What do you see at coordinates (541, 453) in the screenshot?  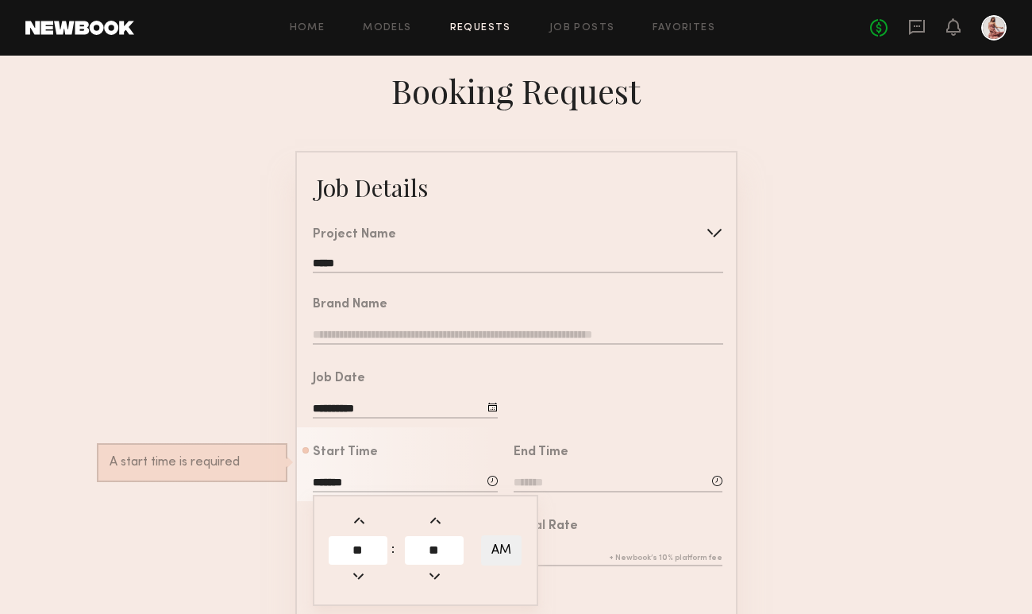 I see `div: End Time` at bounding box center [541, 453].